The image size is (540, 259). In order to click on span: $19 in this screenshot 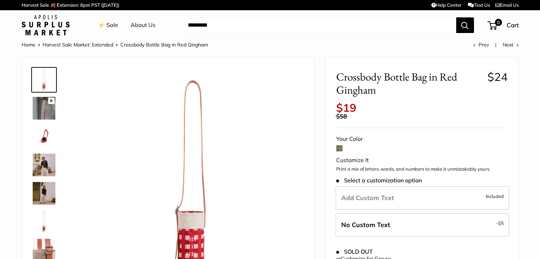, I will do `click(346, 108)`.